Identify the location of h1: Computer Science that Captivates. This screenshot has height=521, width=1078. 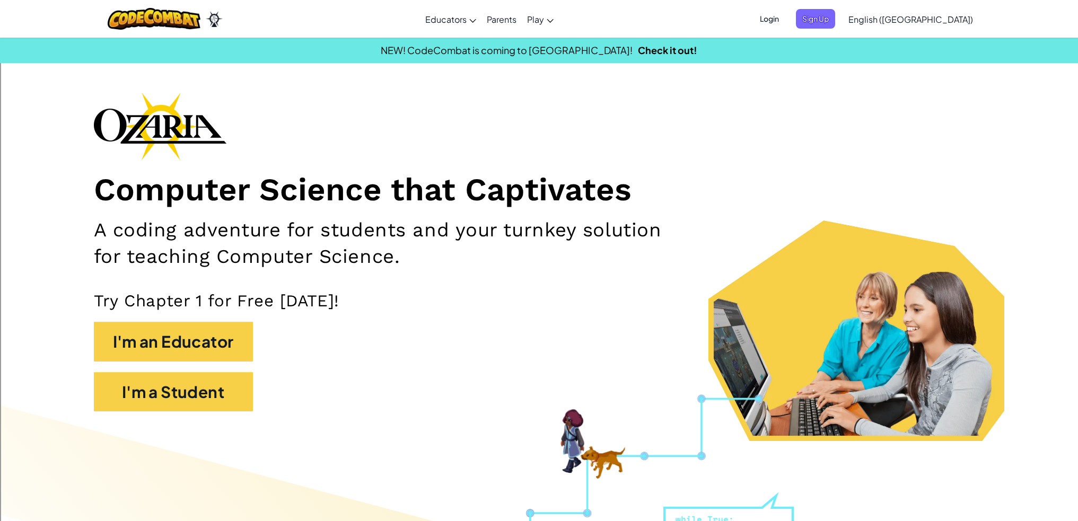
(539, 190).